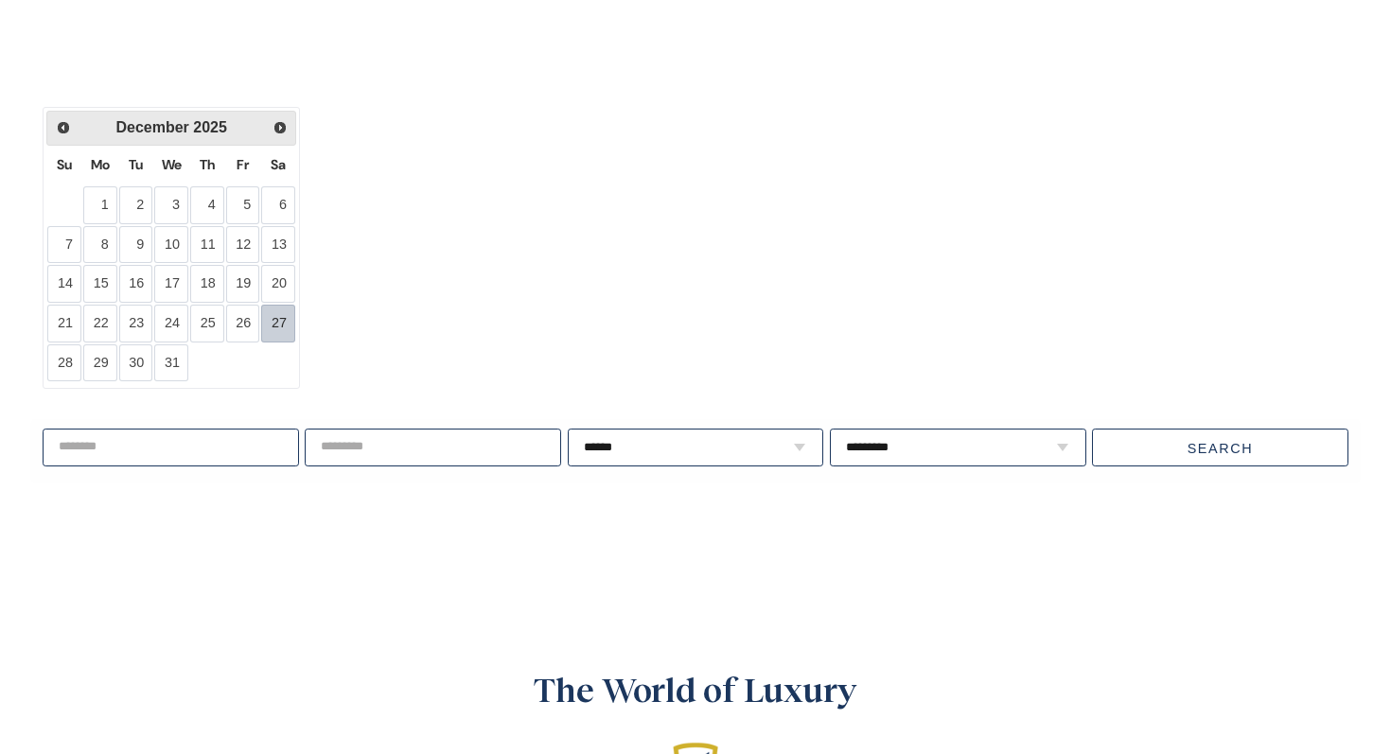 Image resolution: width=1391 pixels, height=754 pixels. I want to click on a: 8, so click(100, 245).